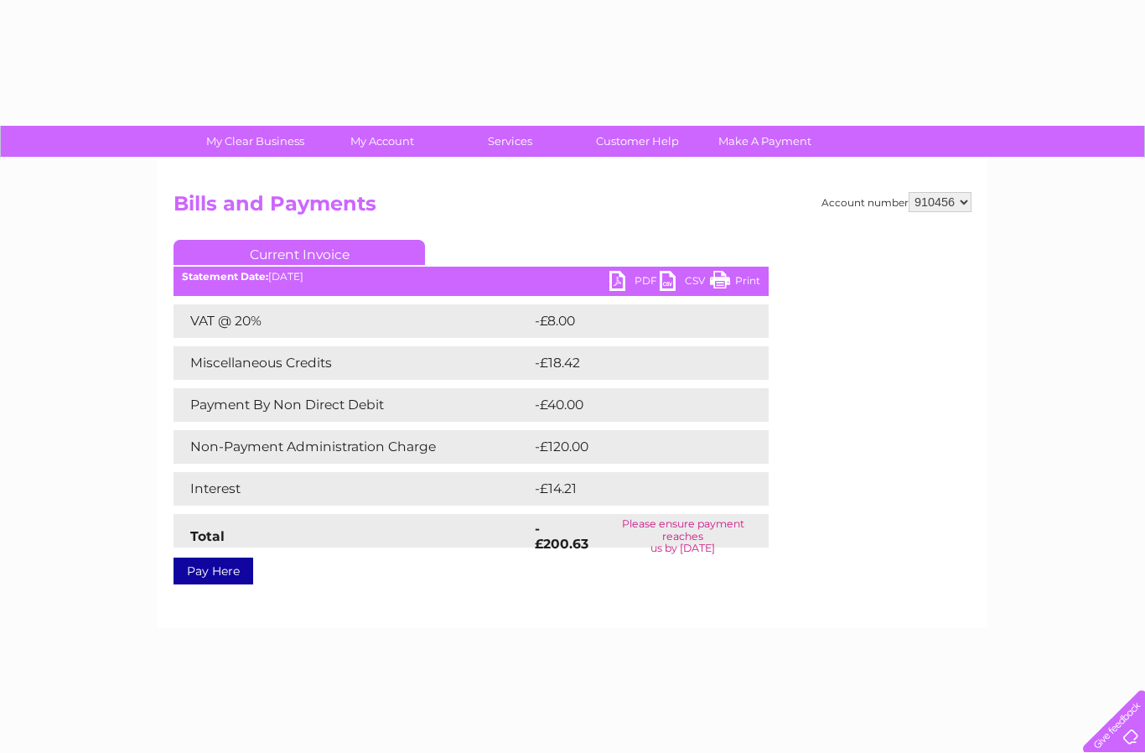 This screenshot has width=1145, height=753. Describe the element at coordinates (635, 447) in the screenshot. I see `td: -£120.00` at that location.